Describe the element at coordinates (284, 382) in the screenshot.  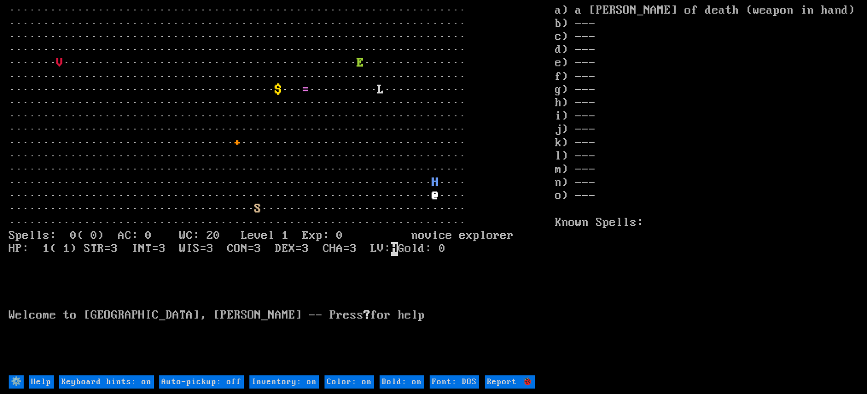
I see `input: Inventory: on` at that location.